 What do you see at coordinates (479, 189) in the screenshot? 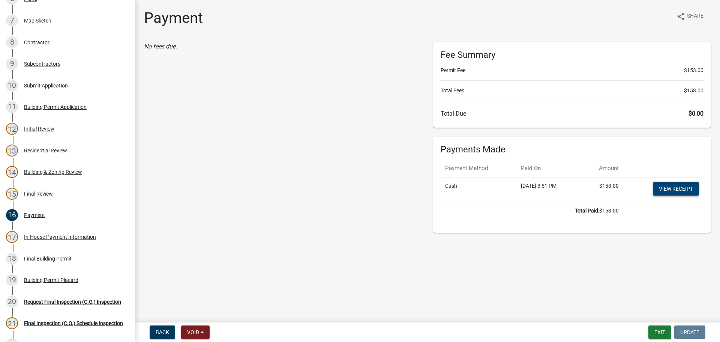
I see `td: Cash` at bounding box center [479, 189].